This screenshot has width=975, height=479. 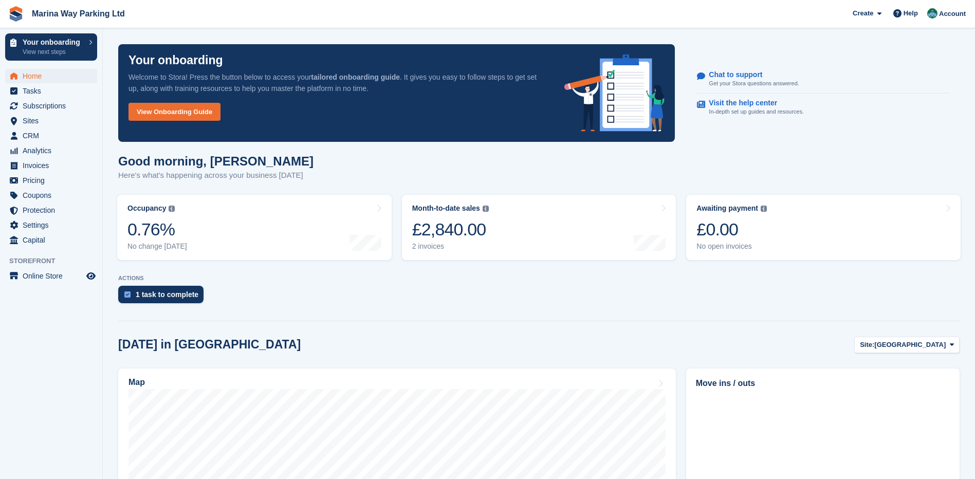 What do you see at coordinates (450, 246) in the screenshot?
I see `div: 2 invoices` at bounding box center [450, 246].